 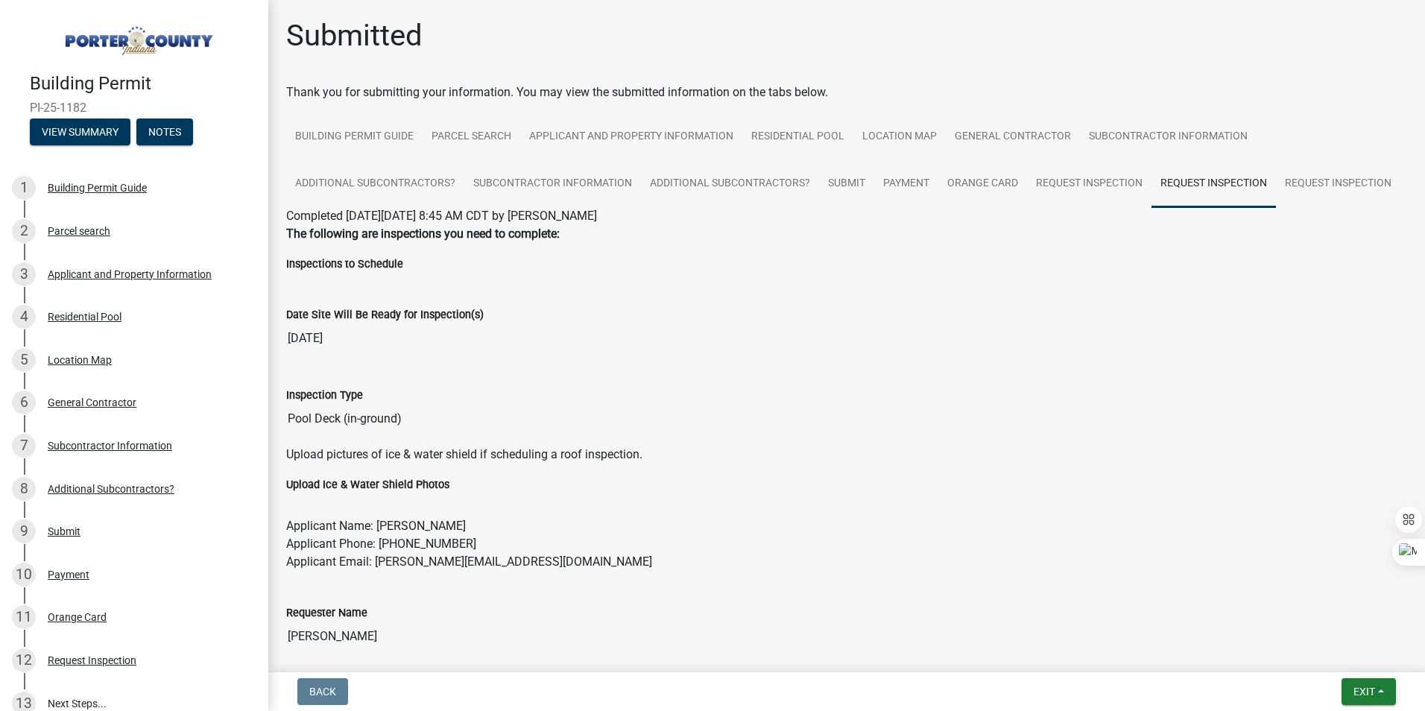 What do you see at coordinates (97, 188) in the screenshot?
I see `div: Building Permit Guide` at bounding box center [97, 188].